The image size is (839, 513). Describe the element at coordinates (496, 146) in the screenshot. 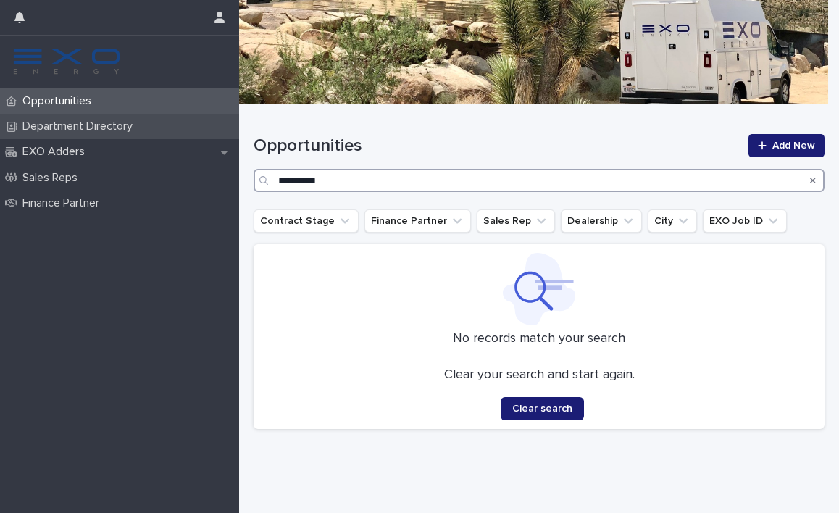

I see `h1: Opportunities` at that location.